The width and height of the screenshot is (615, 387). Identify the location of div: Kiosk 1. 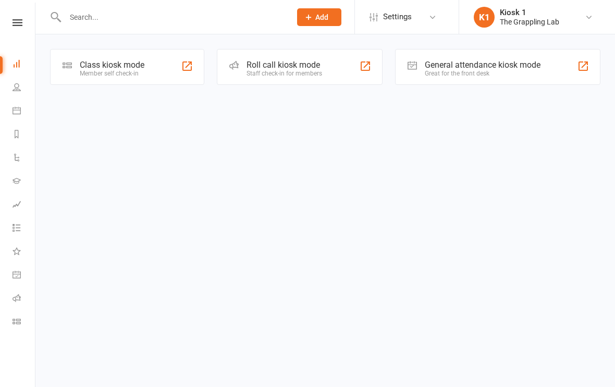
(530, 13).